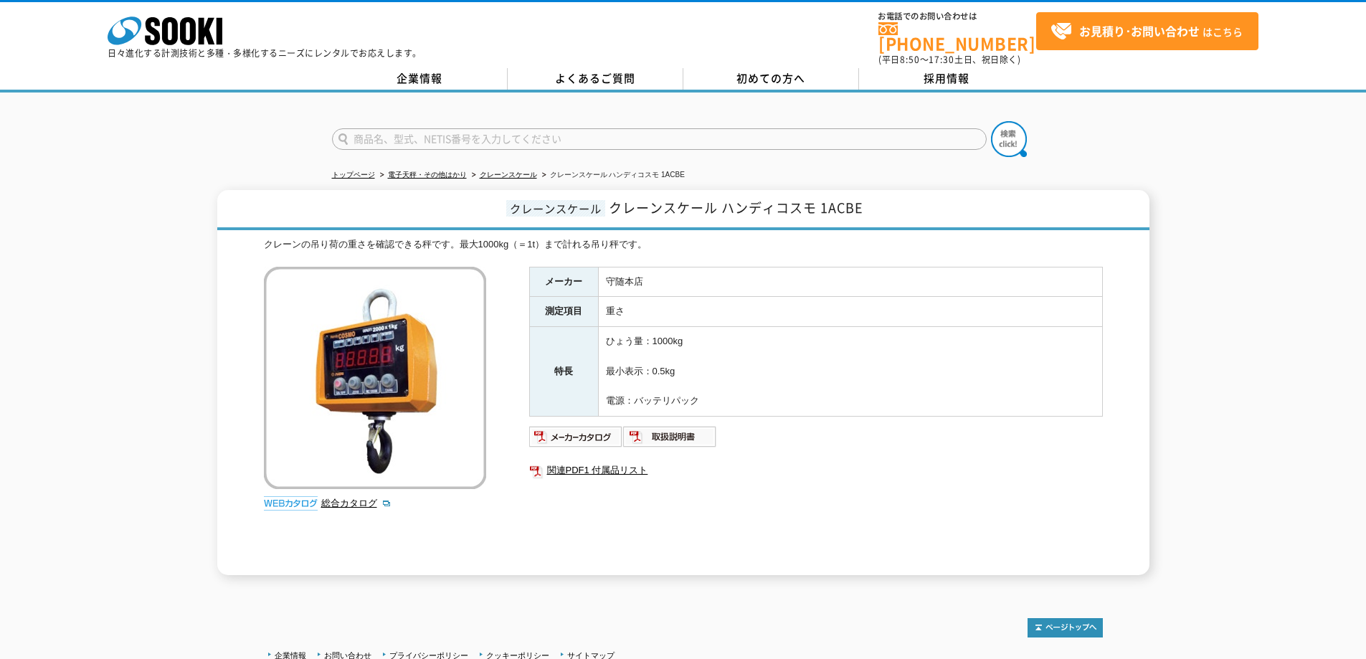 The image size is (1366, 659). Describe the element at coordinates (850, 371) in the screenshot. I see `td: ひょう量：1000kg 最小表示：0.5kg 電源：バッテリパック` at that location.